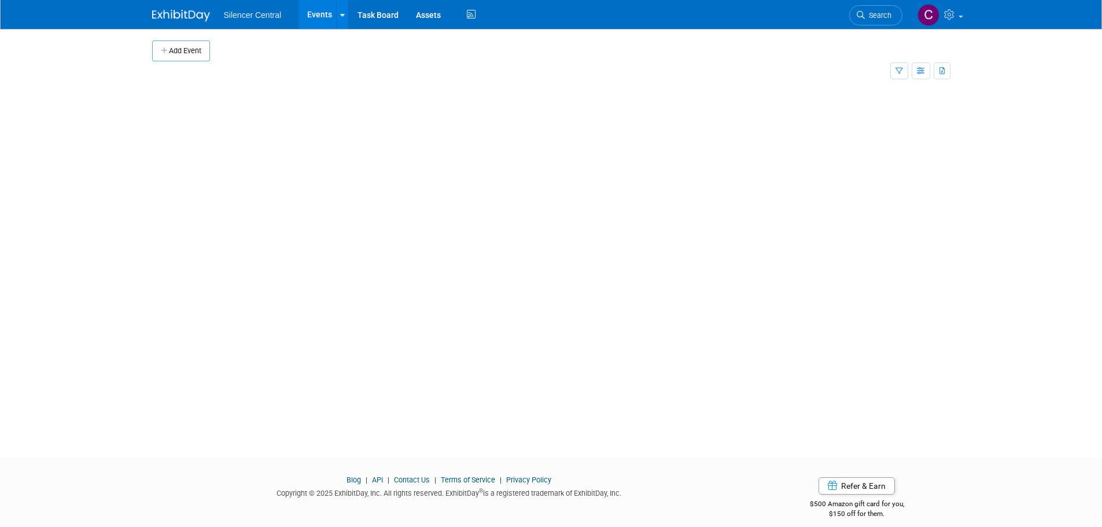  What do you see at coordinates (181, 51) in the screenshot?
I see `button: Add Event` at bounding box center [181, 51].